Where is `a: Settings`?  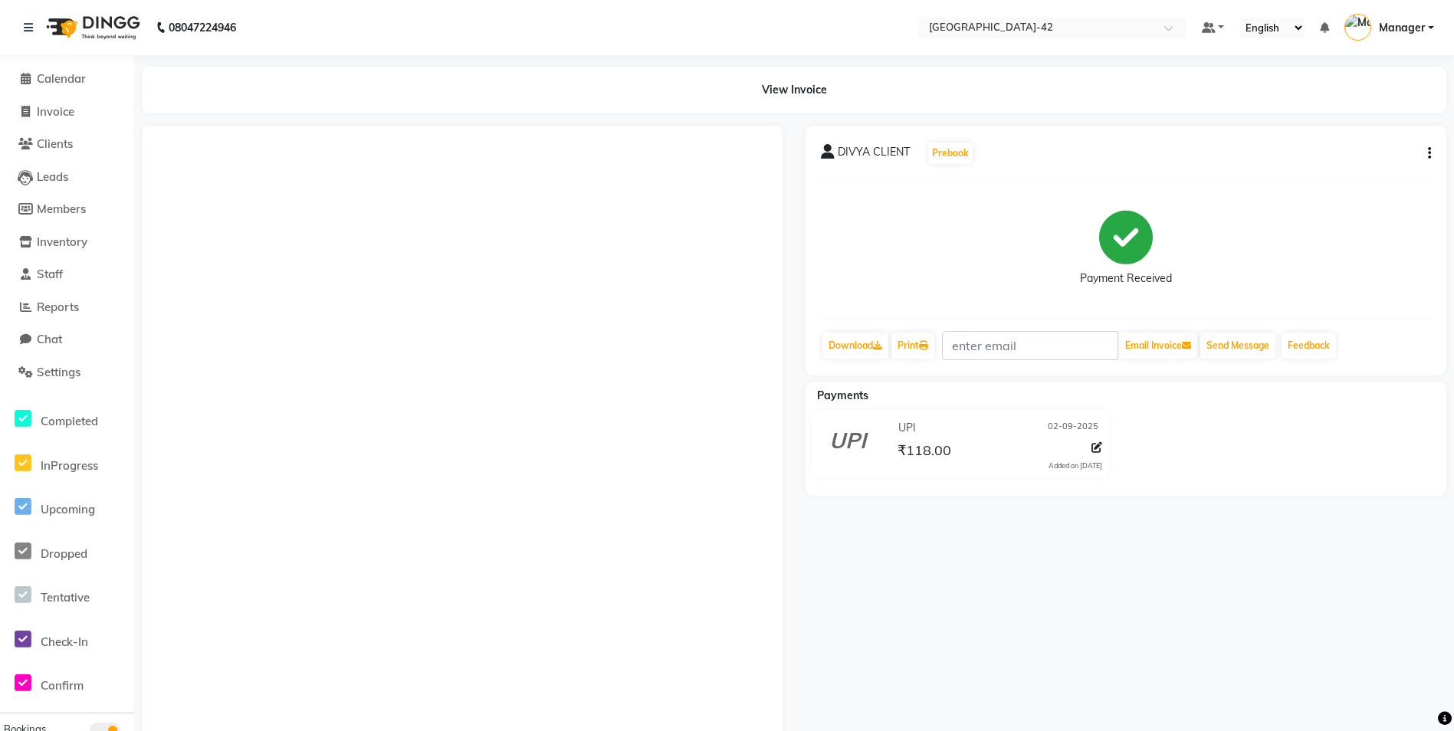 a: Settings is located at coordinates (67, 372).